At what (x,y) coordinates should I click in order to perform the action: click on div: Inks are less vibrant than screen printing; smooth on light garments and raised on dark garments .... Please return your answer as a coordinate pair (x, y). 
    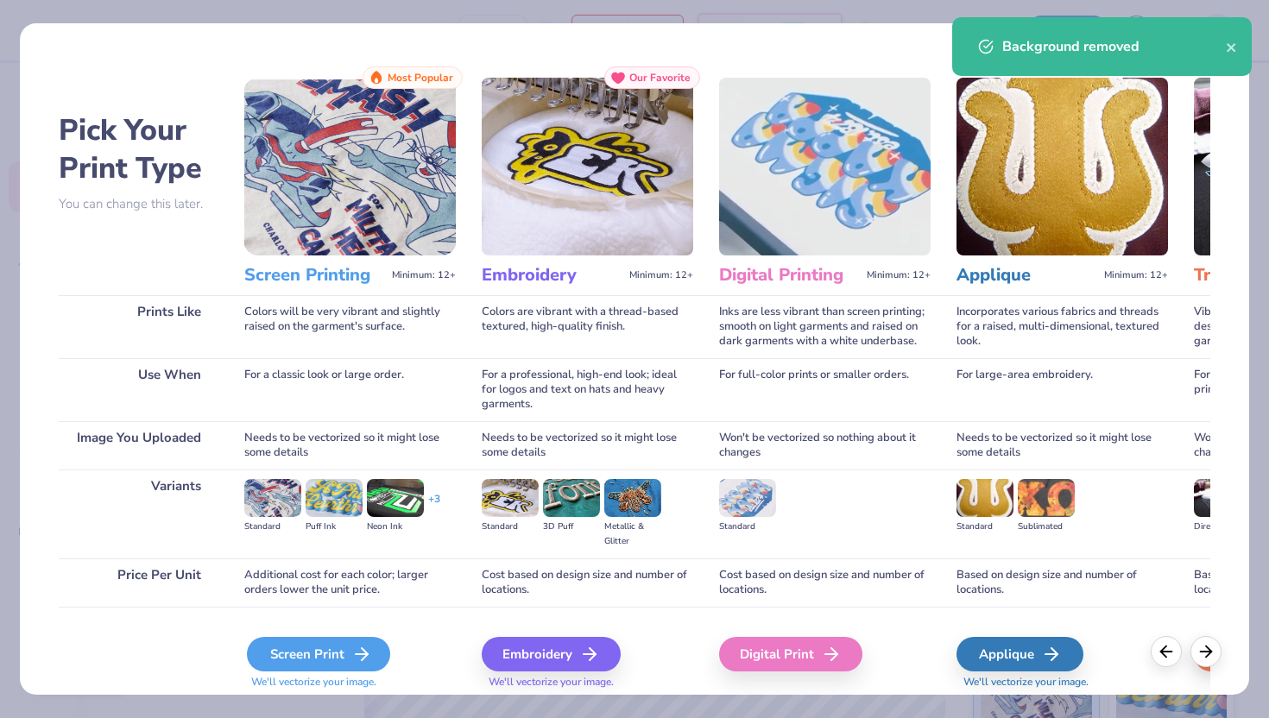
    Looking at the image, I should click on (824, 326).